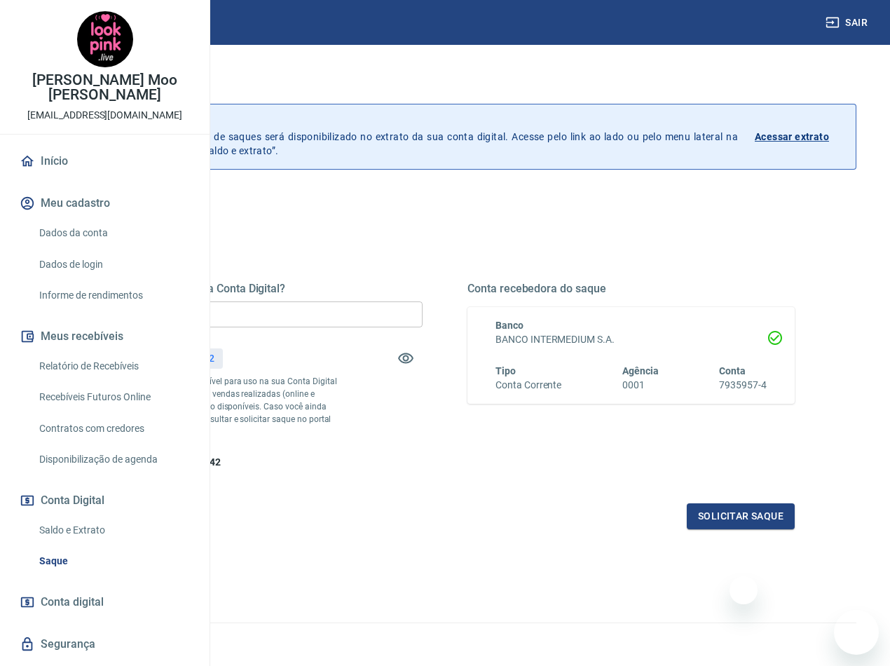  I want to click on h5: Conta recebedora do saque, so click(631, 289).